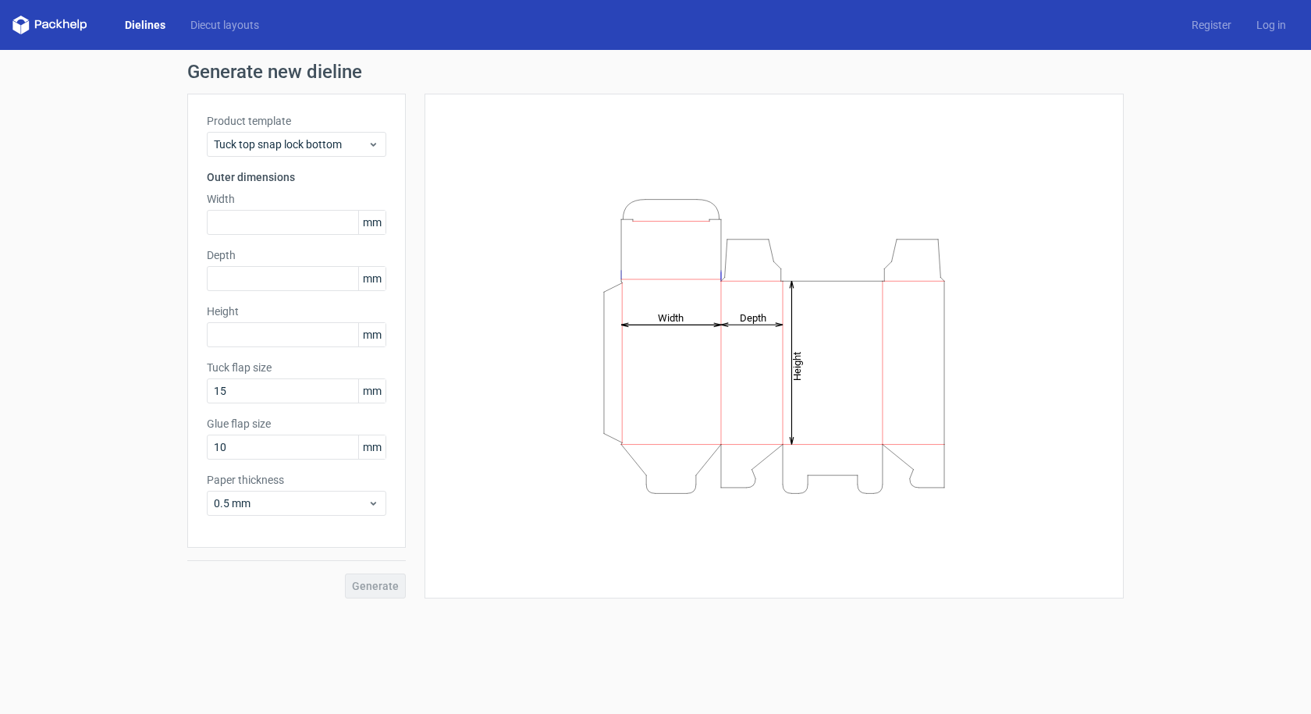  Describe the element at coordinates (670, 317) in the screenshot. I see `tspan: Width` at that location.